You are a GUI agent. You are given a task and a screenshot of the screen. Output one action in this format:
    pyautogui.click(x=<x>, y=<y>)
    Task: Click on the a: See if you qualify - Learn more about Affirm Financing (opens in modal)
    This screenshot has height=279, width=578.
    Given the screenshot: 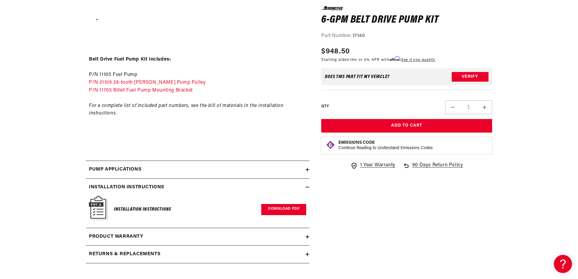 What is the action you would take?
    pyautogui.click(x=418, y=60)
    